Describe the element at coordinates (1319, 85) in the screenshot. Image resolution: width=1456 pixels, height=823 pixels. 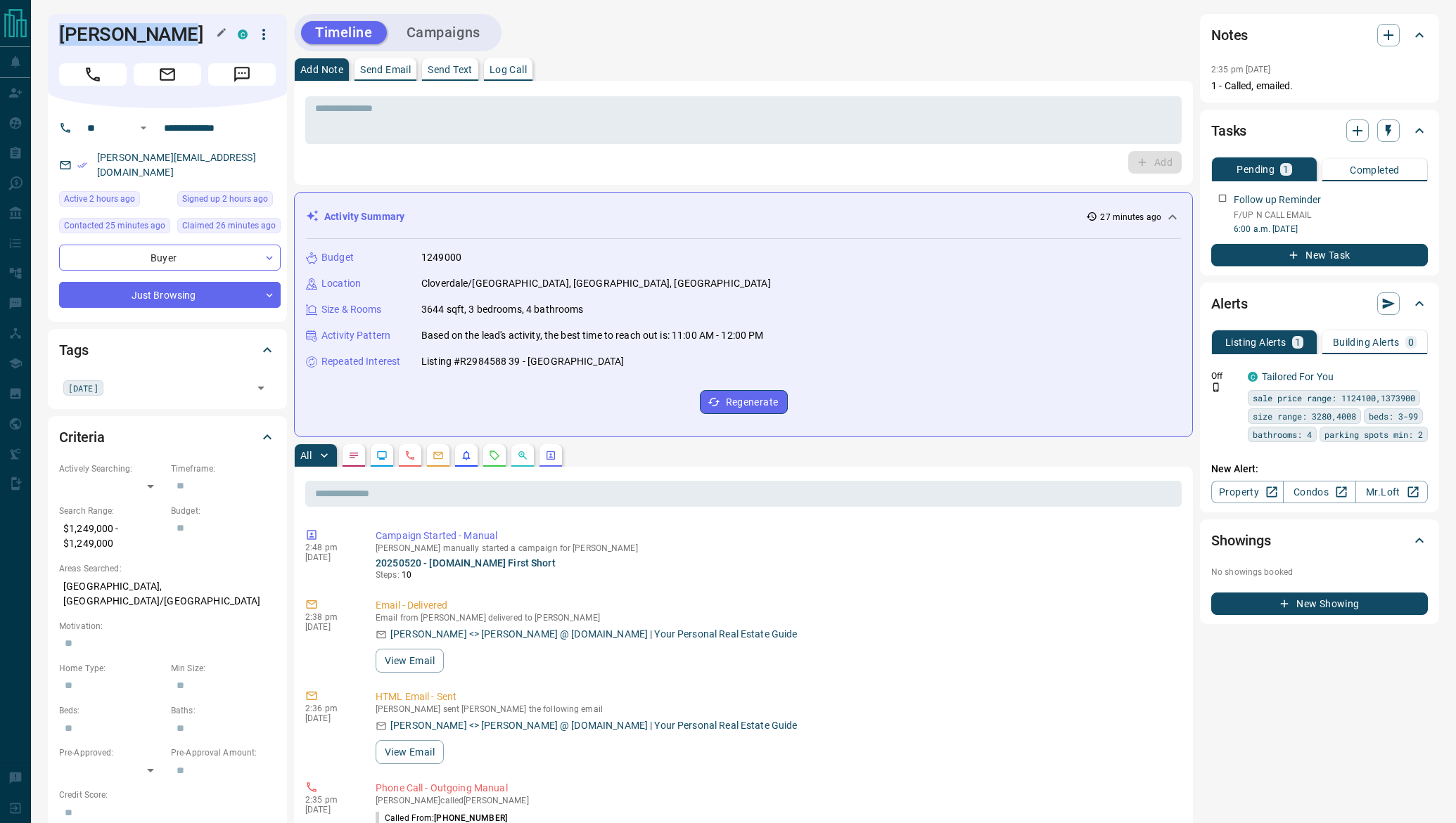
I see `p: 1 - Called, emailed.` at that location.